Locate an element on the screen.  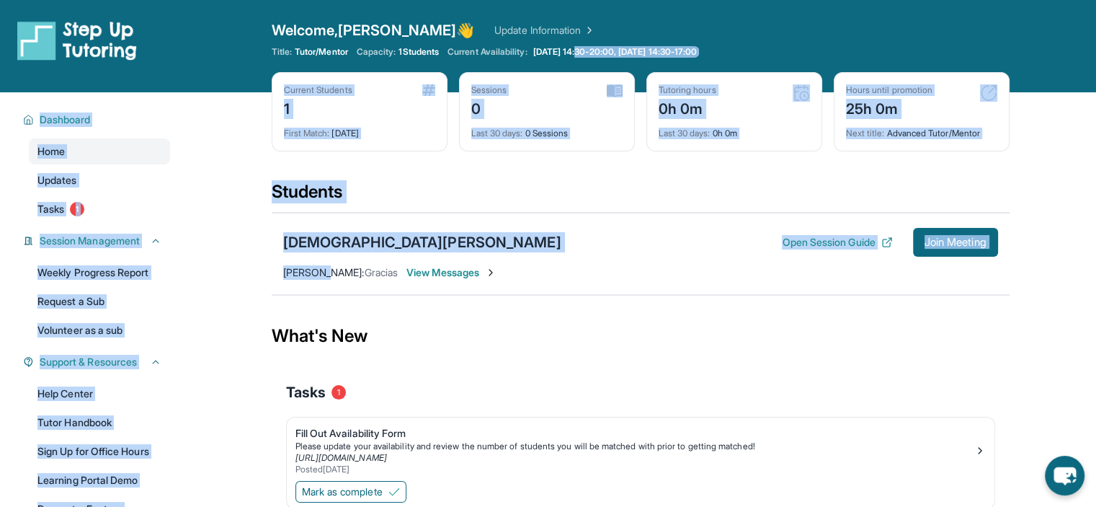
span: Session Management is located at coordinates (89, 241).